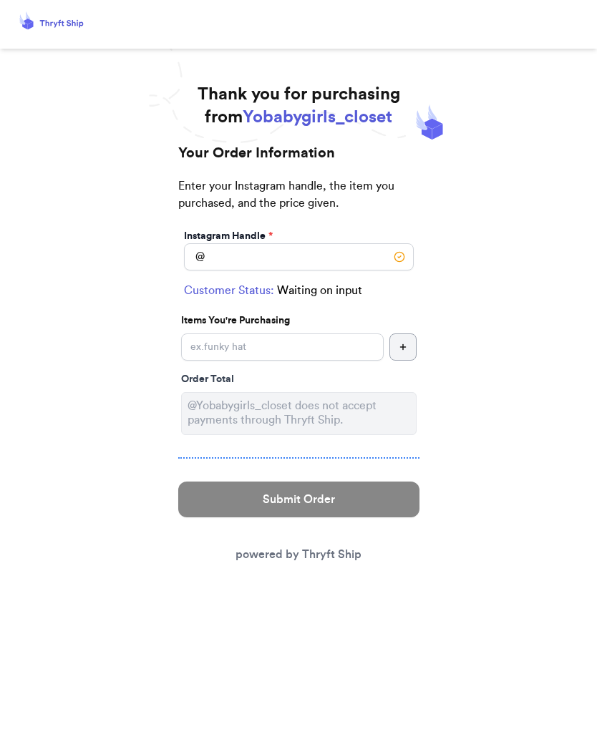 This screenshot has height=747, width=597. What do you see at coordinates (228, 236) in the screenshot?
I see `label: Instagram Handle` at bounding box center [228, 236].